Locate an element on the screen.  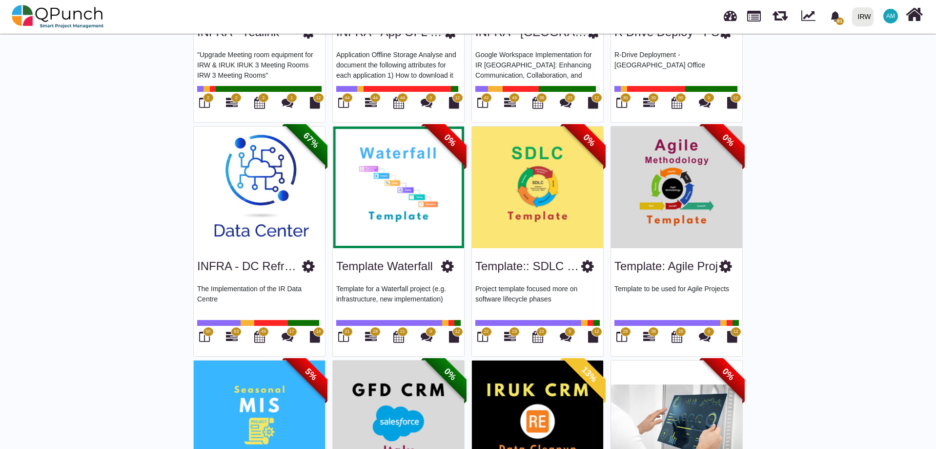
h3: INFRA - DC Refresh is located at coordinates (249, 266).